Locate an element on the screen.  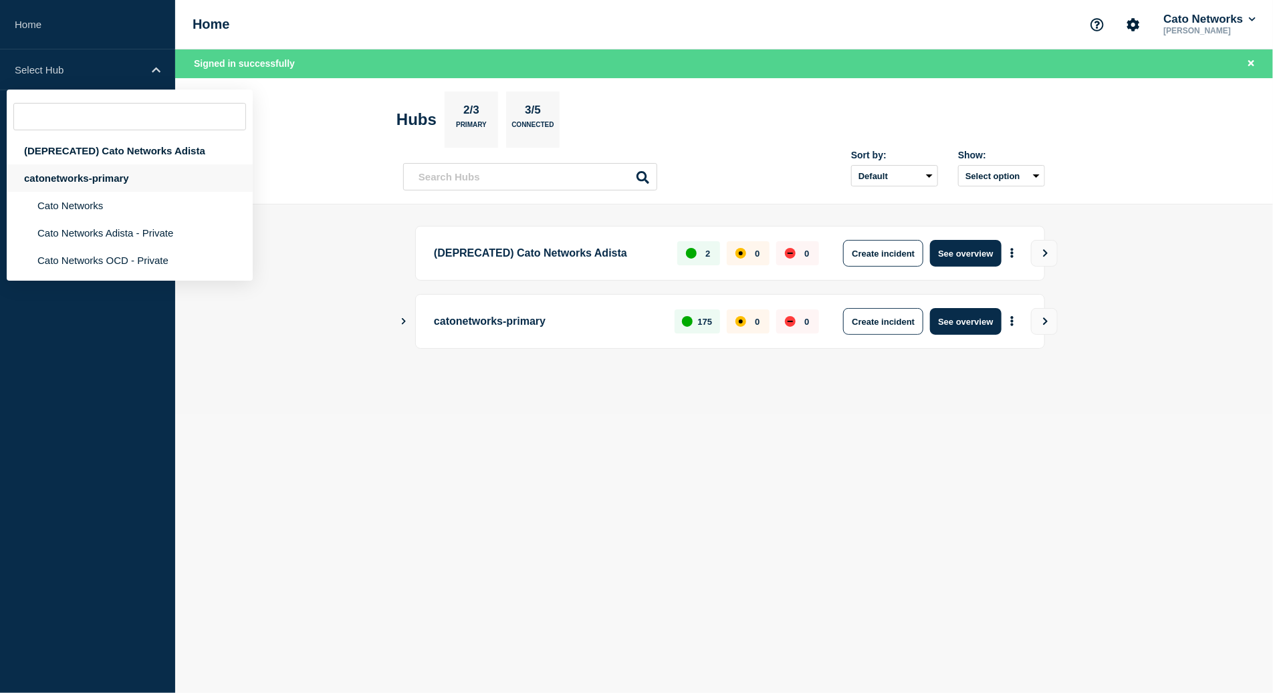
p: (DEPRECATED) Cato Networks Adista is located at coordinates (548, 253).